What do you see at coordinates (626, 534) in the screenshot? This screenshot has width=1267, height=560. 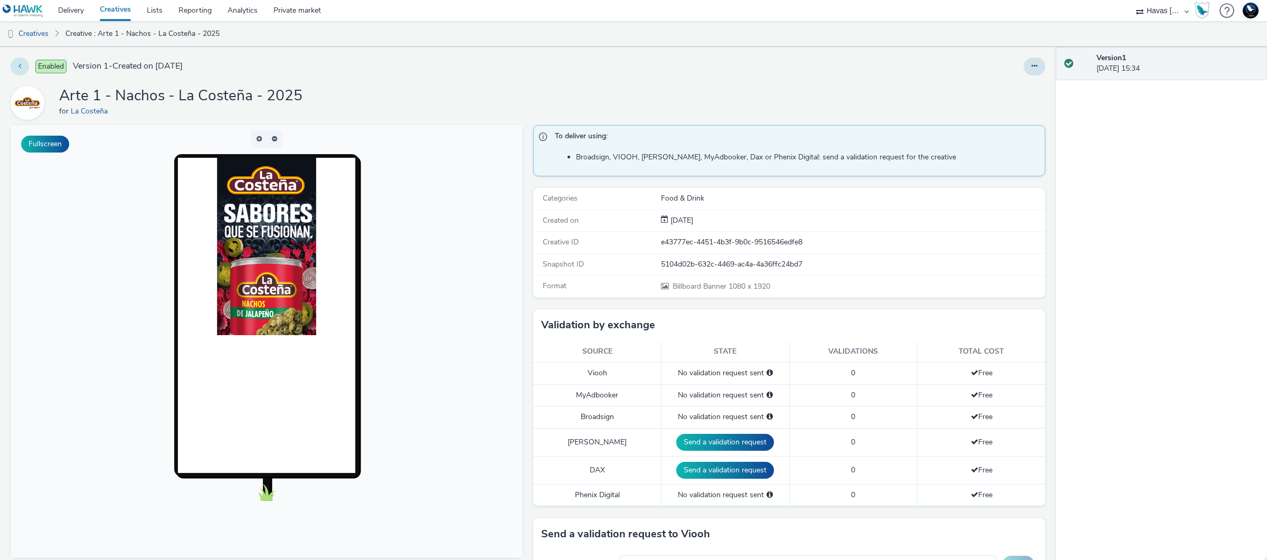 I see `h3: Send a validation request to Viooh` at bounding box center [626, 534].